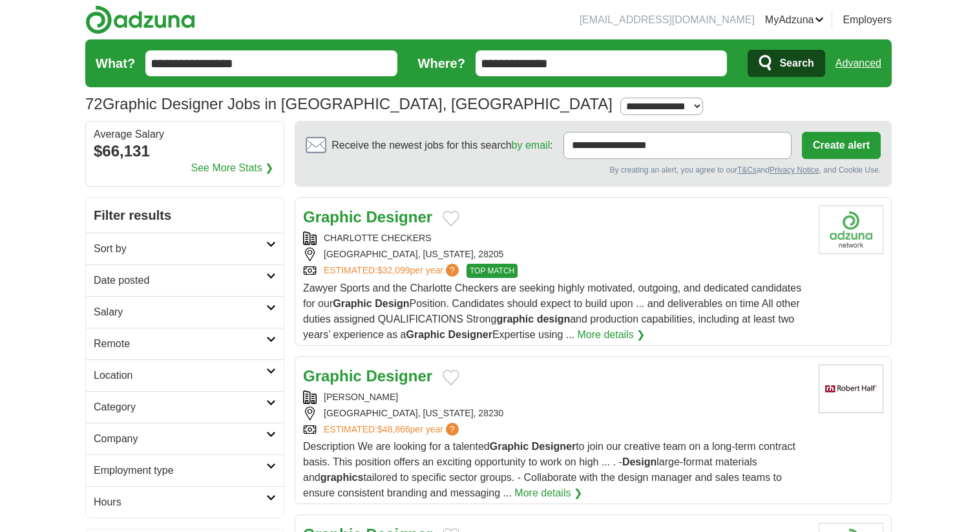 Image resolution: width=977 pixels, height=532 pixels. I want to click on h2: Employment type, so click(180, 471).